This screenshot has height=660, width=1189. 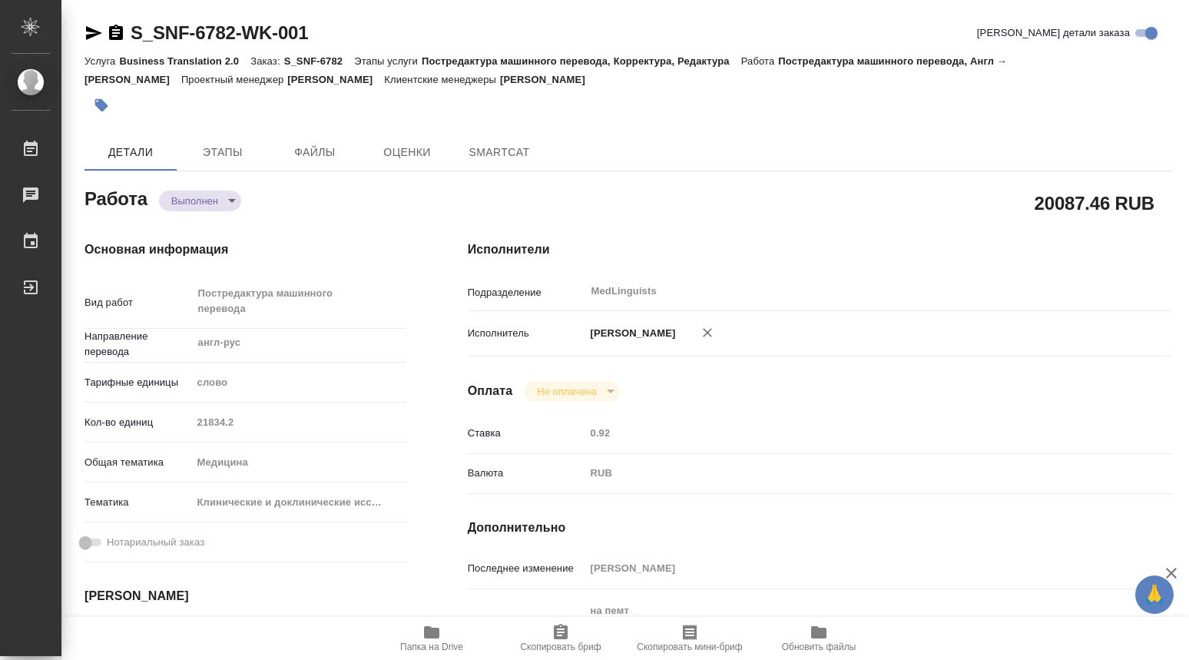 I want to click on p: Последнее изменение, so click(x=526, y=569).